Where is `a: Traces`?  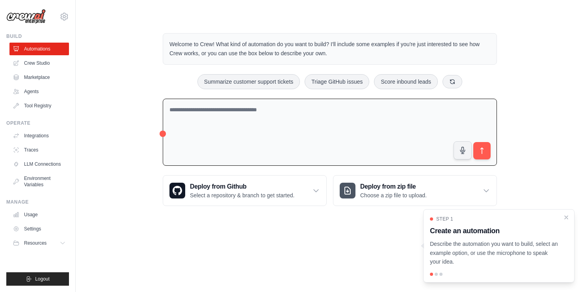 a: Traces is located at coordinates (39, 150).